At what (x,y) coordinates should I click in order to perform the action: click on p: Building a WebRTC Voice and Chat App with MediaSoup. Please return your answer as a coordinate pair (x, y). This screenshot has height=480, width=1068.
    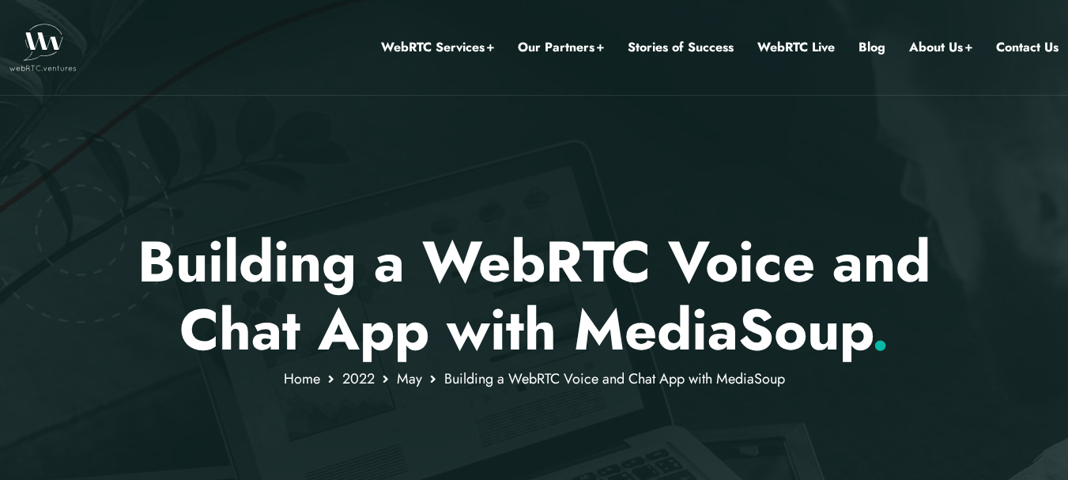
    Looking at the image, I should click on (534, 296).